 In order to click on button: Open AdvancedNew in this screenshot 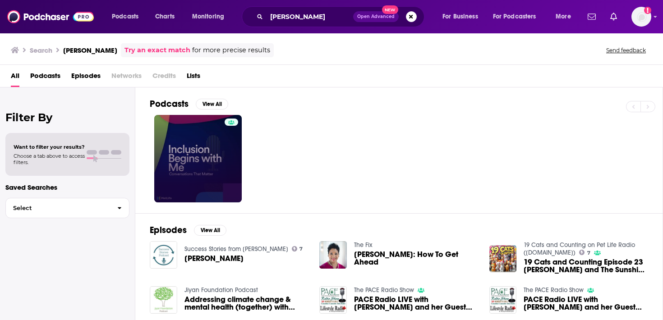, I will do `click(376, 17)`.